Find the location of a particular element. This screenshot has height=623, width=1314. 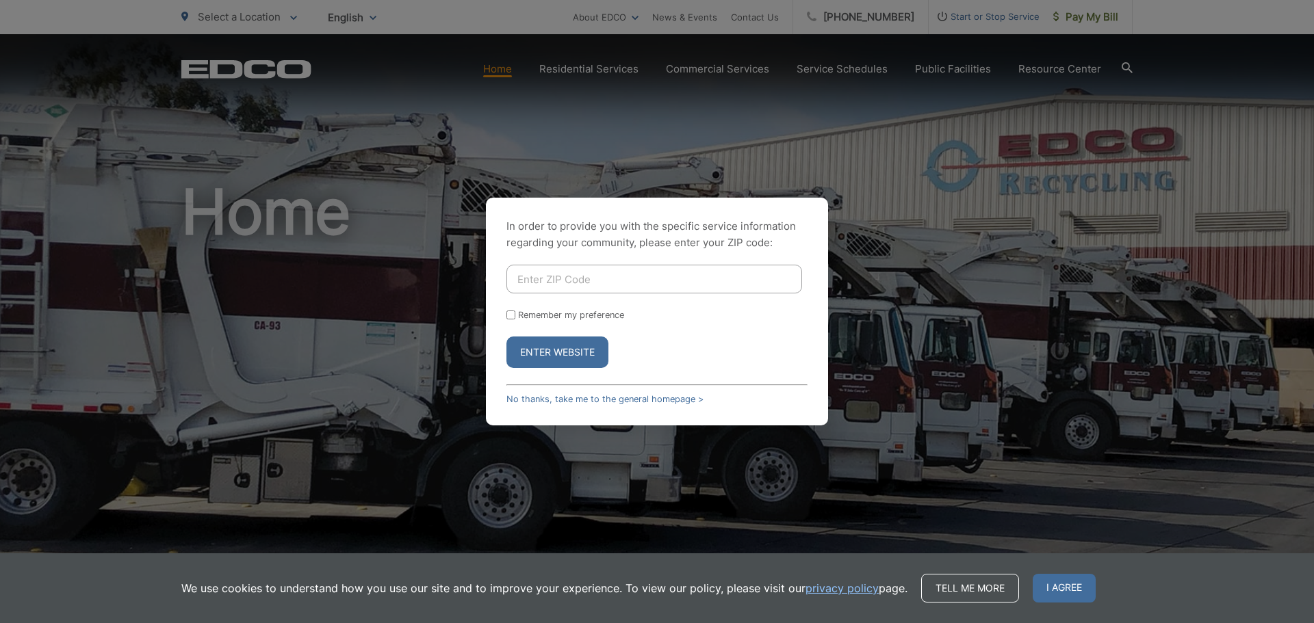

p: We use cookies to understand how you use our site and to improve your experience. To view our pol... is located at coordinates (544, 588).